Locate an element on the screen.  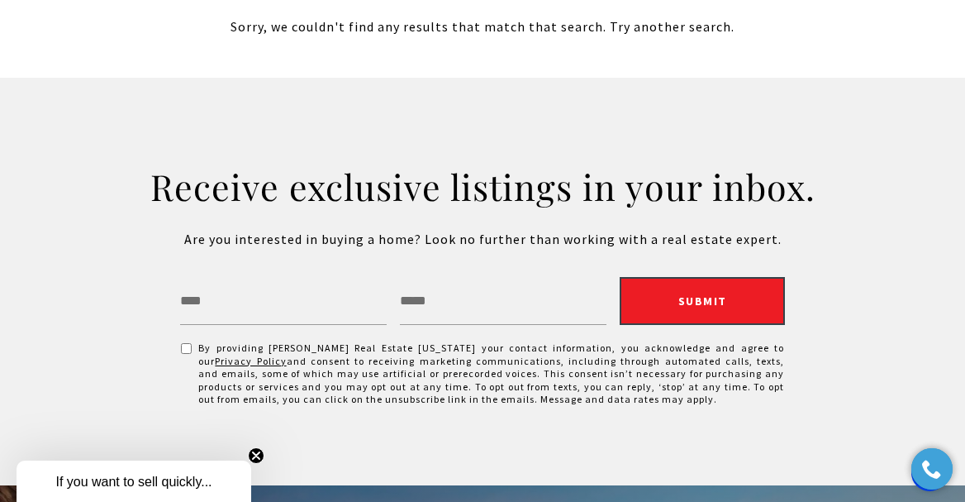
input: By providing Christie's Real Estate Puerto Rico your contact information, you acknowledge and agr... is located at coordinates (186, 348).